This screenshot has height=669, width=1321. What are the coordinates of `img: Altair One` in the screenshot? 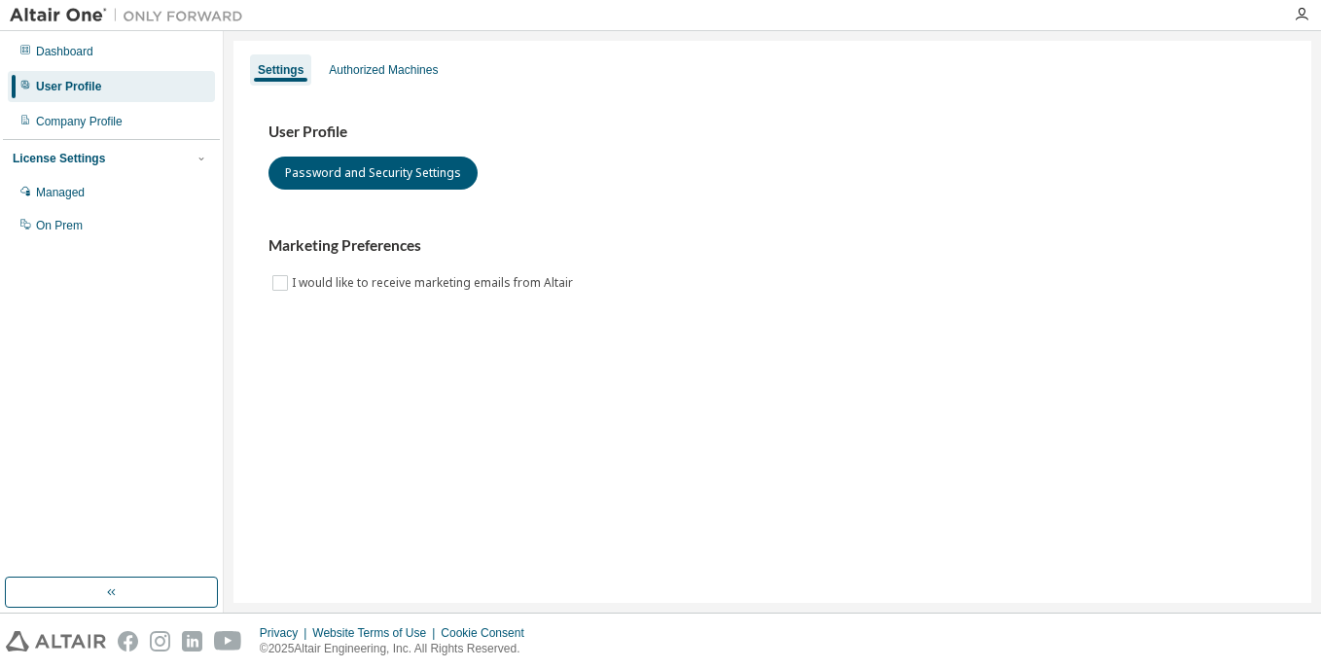 It's located at (131, 16).